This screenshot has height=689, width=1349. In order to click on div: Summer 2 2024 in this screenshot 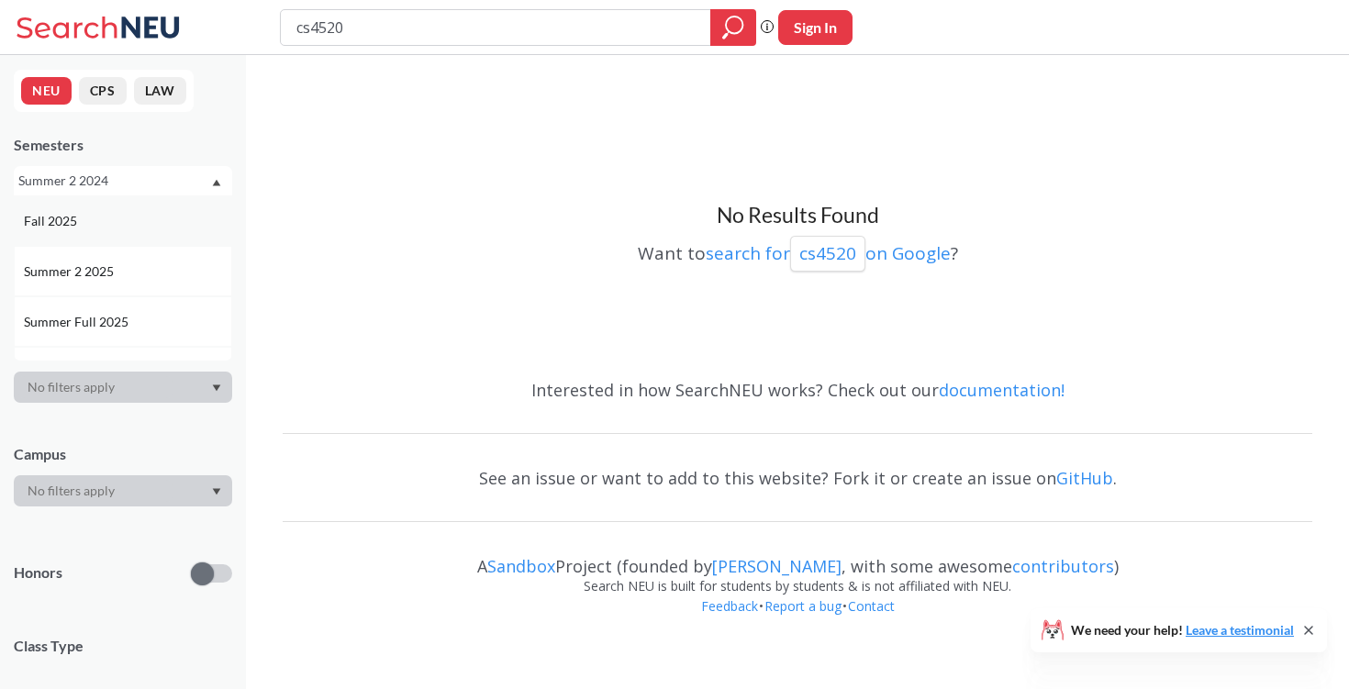, I will do `click(114, 181)`.